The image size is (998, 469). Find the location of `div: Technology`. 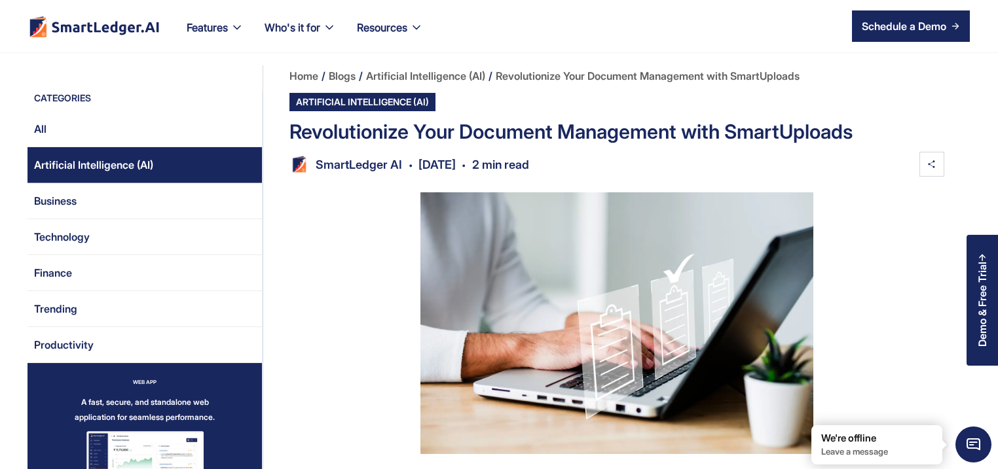

div: Technology is located at coordinates (62, 237).